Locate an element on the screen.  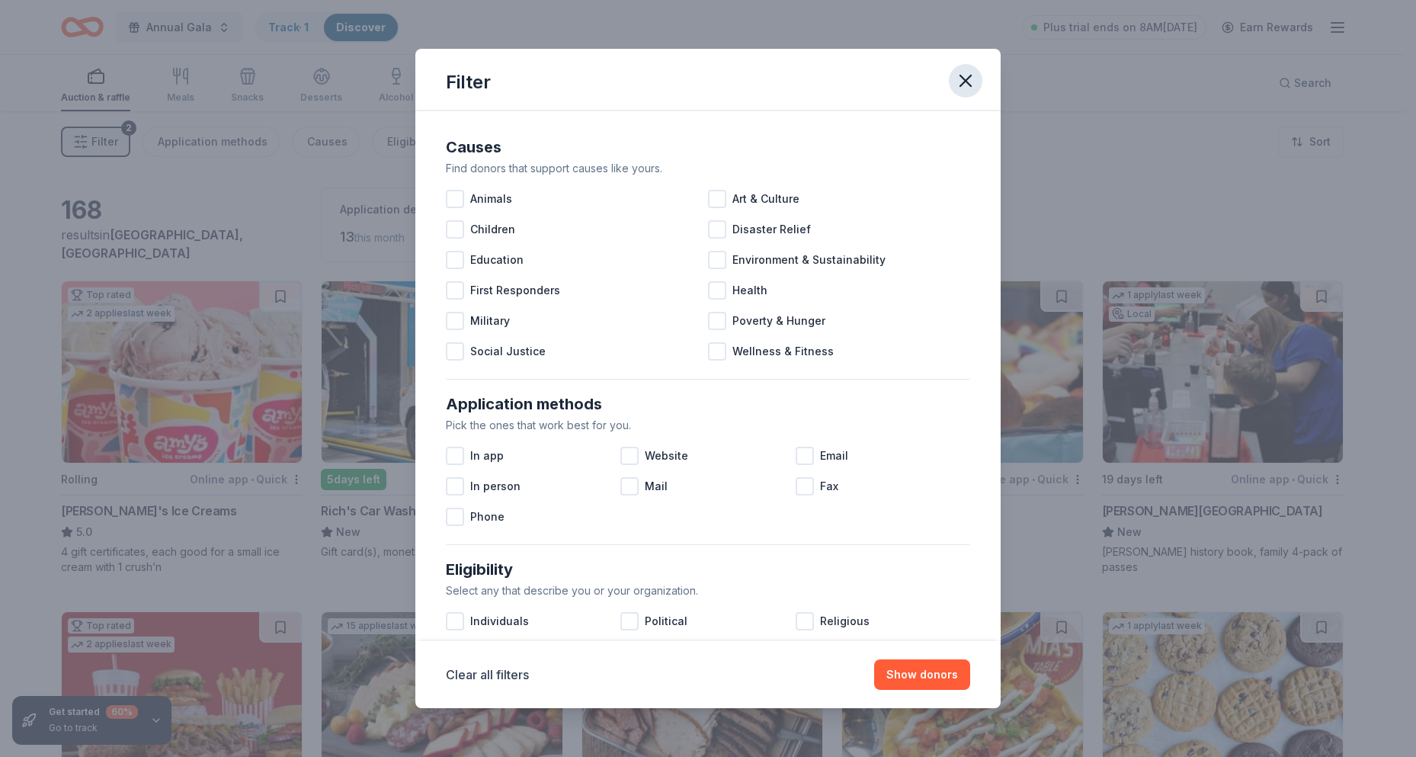
span: Wellness & Fitness is located at coordinates (783, 351).